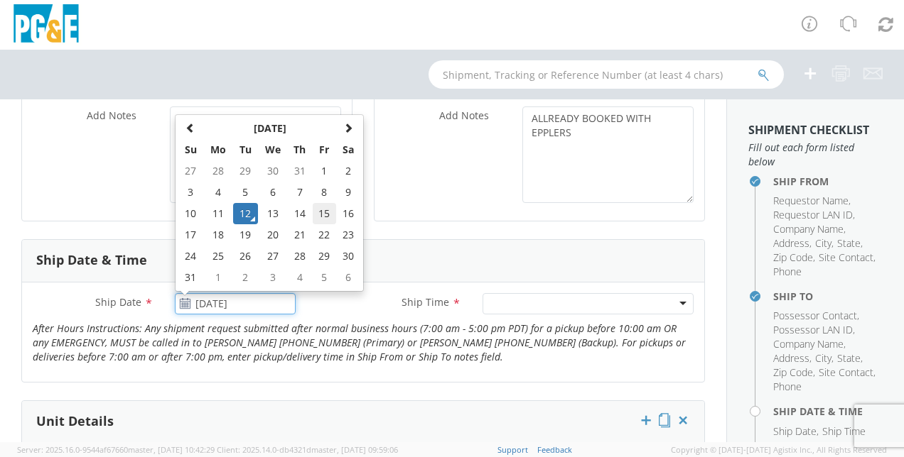 This screenshot has width=904, height=457. What do you see at coordinates (348, 171) in the screenshot?
I see `td: 2` at bounding box center [348, 171].